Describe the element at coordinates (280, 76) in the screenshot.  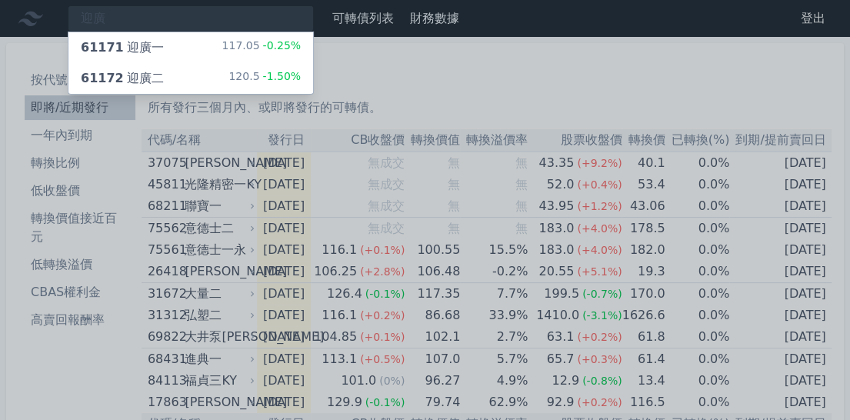
I see `span: -1.50%` at that location.